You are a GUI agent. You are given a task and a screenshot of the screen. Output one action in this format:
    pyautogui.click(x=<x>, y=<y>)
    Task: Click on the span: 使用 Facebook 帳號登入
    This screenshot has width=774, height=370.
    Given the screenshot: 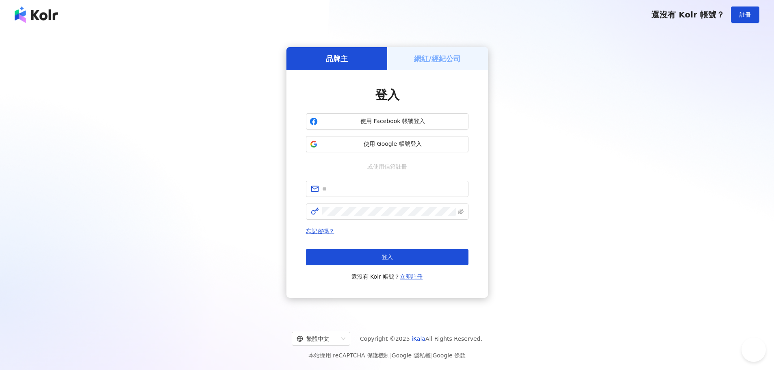 What is the action you would take?
    pyautogui.click(x=393, y=121)
    